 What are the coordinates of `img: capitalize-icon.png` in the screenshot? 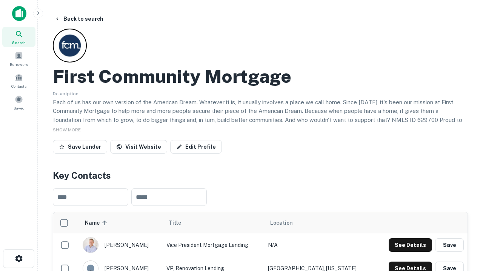 It's located at (19, 14).